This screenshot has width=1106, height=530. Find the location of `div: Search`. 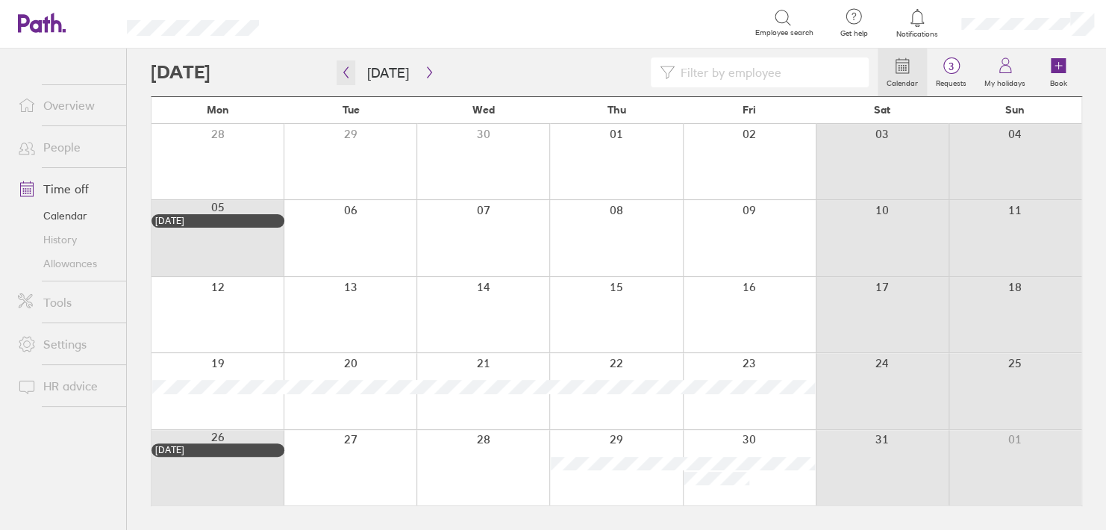

div: Search is located at coordinates (318, 22).